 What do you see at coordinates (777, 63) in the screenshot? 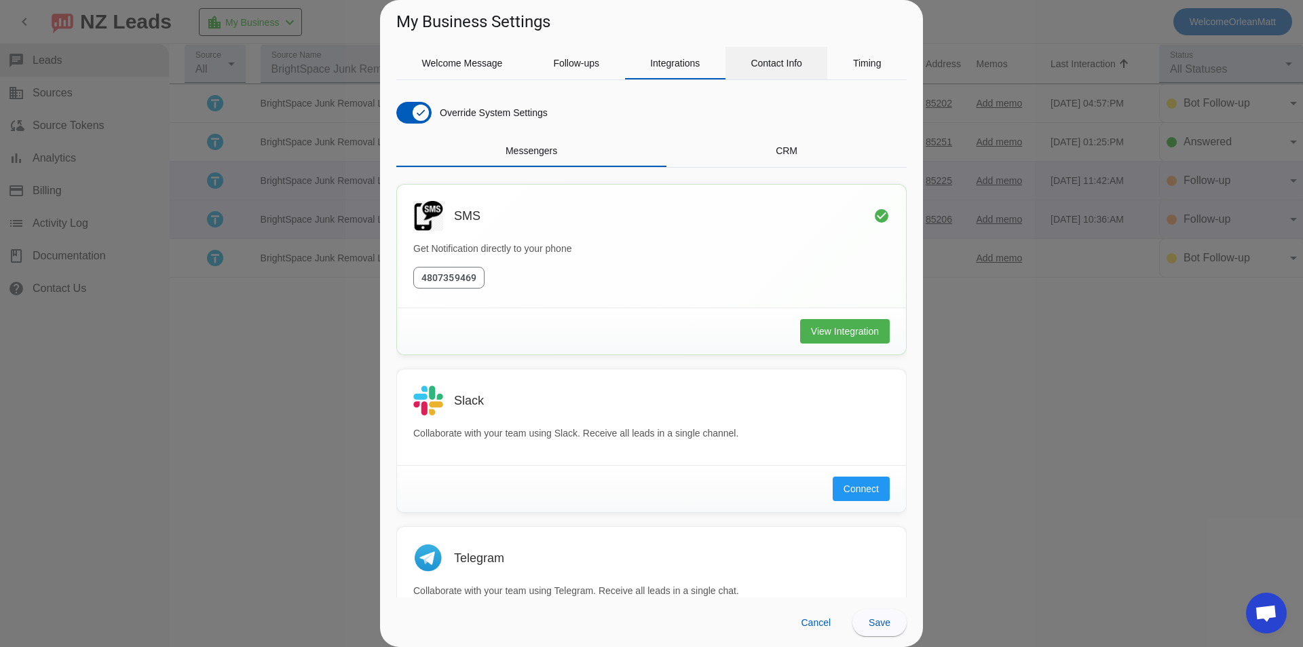
I see `span: Contact Info` at bounding box center [777, 63].